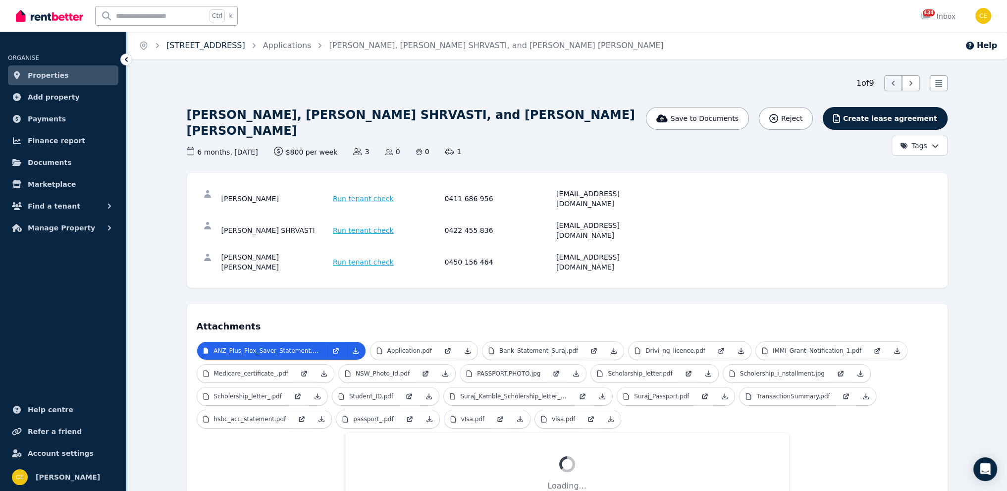 The width and height of the screenshot is (1007, 491). Describe the element at coordinates (675, 351) in the screenshot. I see `p: Drivi_ng_licence.pdf` at that location.